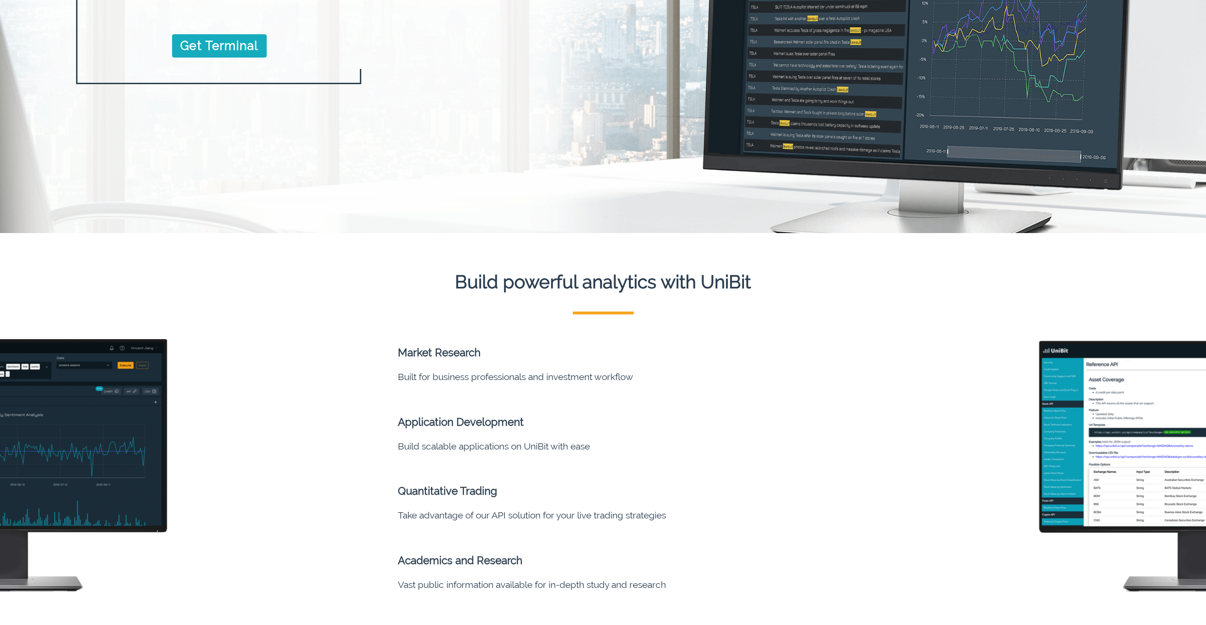 This screenshot has height=625, width=1206. Describe the element at coordinates (640, 584) in the screenshot. I see `li: Vast public information available for in-depth study and research` at that location.